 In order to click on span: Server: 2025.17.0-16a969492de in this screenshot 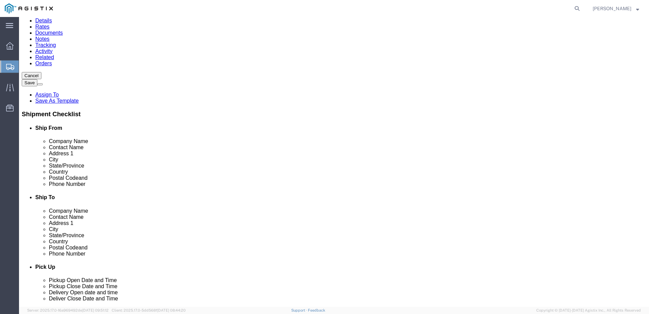, I will do `click(68, 310)`.